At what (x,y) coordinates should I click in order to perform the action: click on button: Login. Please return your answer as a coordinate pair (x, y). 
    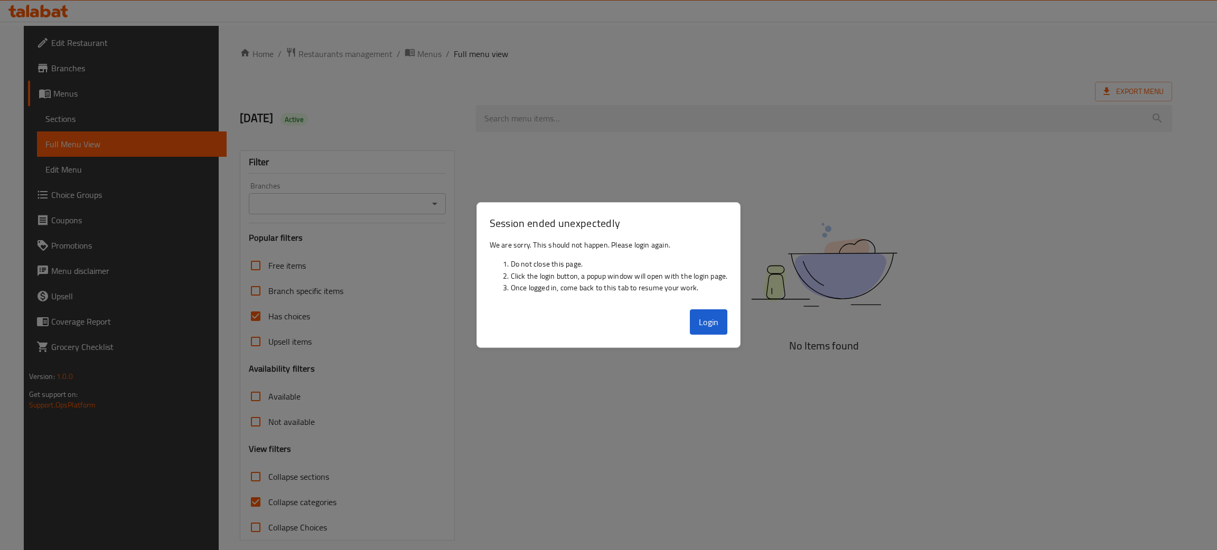
    Looking at the image, I should click on (709, 322).